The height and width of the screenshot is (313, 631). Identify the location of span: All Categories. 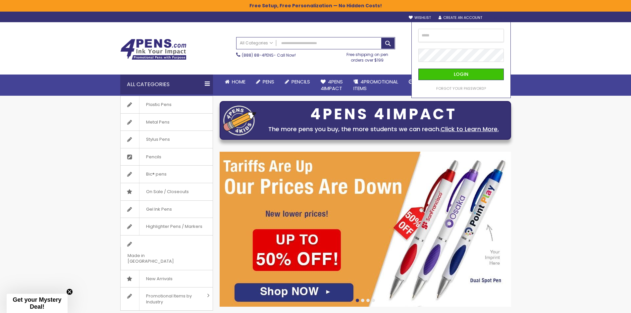
(256, 43).